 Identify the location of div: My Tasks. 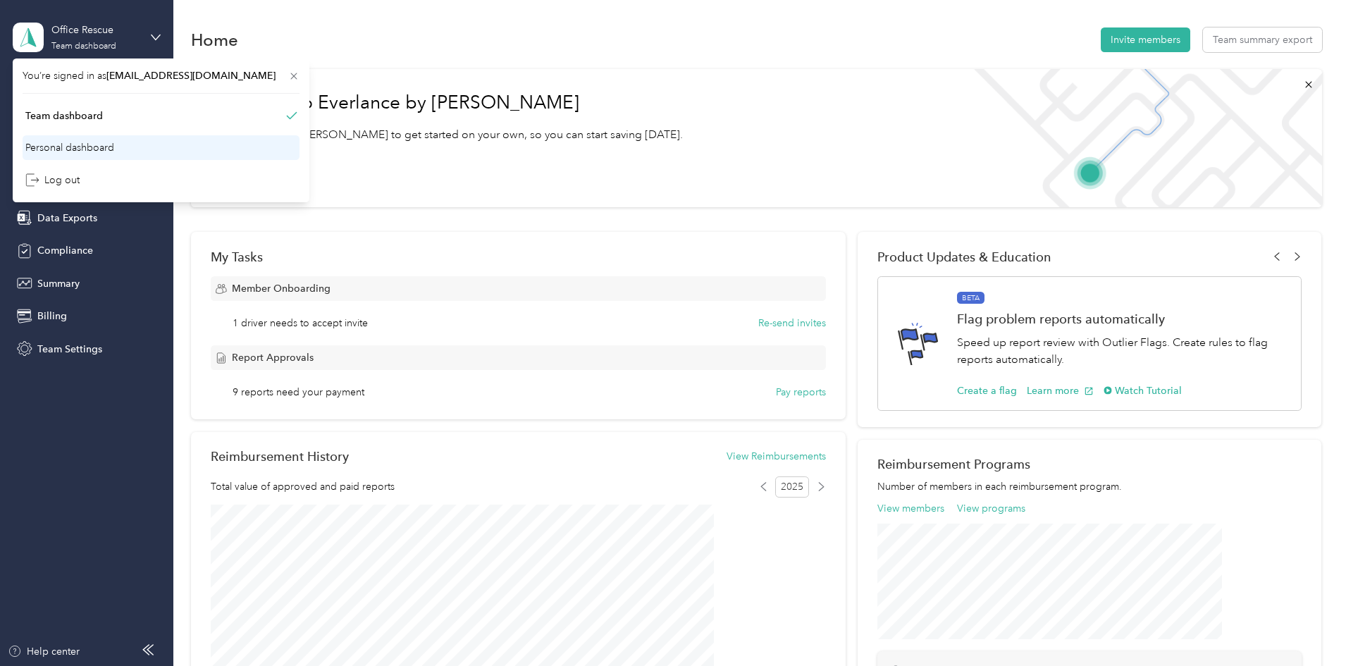
(518, 256).